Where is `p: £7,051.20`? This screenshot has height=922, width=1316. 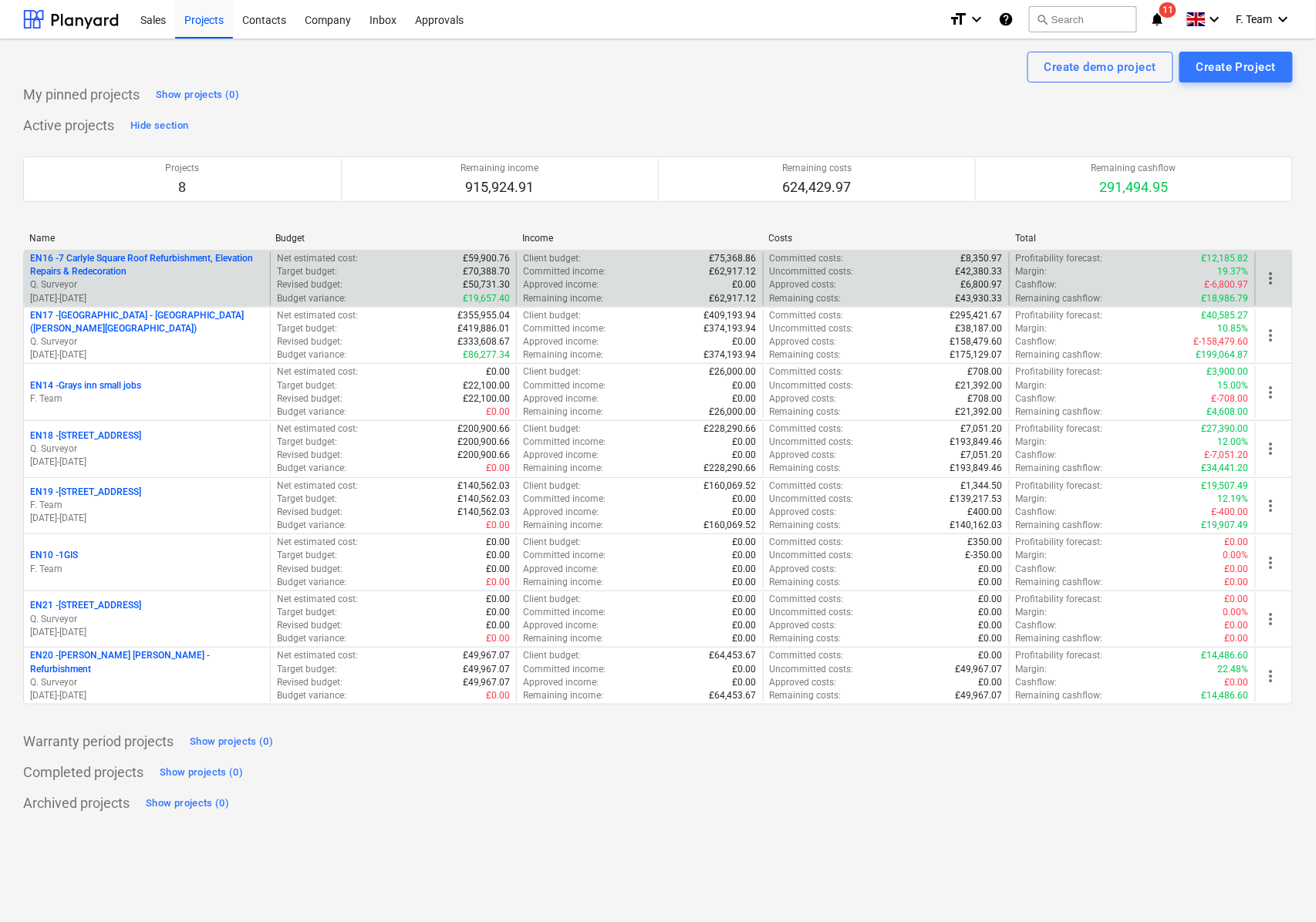 p: £7,051.20 is located at coordinates (982, 455).